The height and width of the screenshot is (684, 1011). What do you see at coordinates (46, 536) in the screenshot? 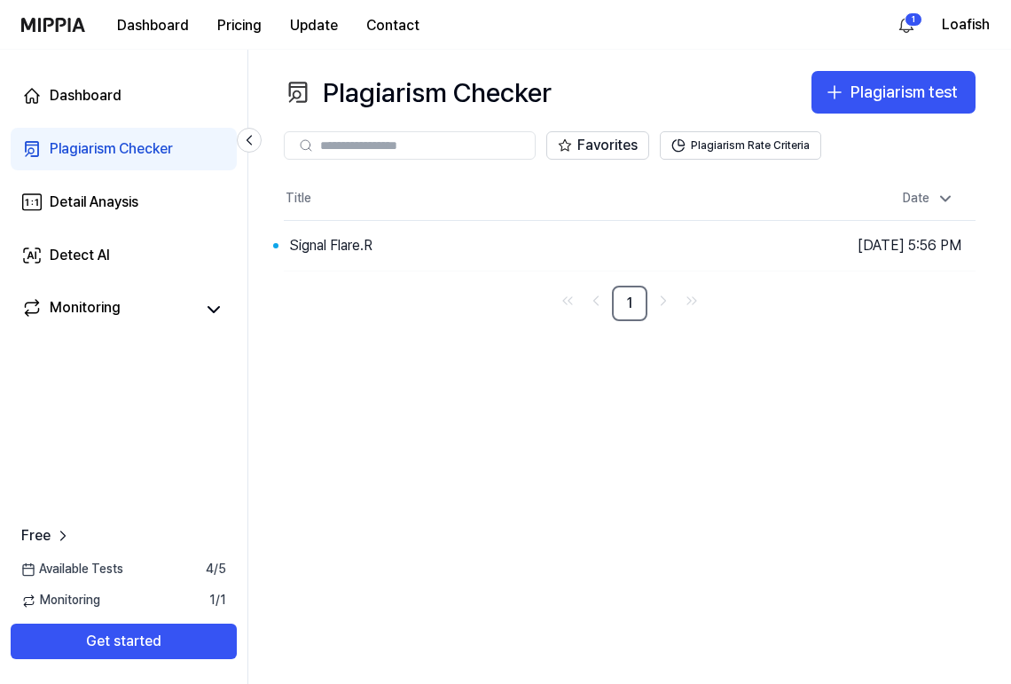
I see `a: Free` at bounding box center [46, 536].